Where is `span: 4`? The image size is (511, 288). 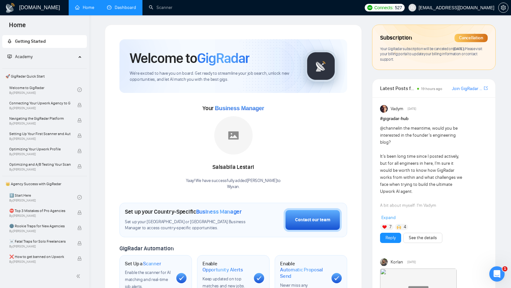
span: 4 is located at coordinates (405, 227).